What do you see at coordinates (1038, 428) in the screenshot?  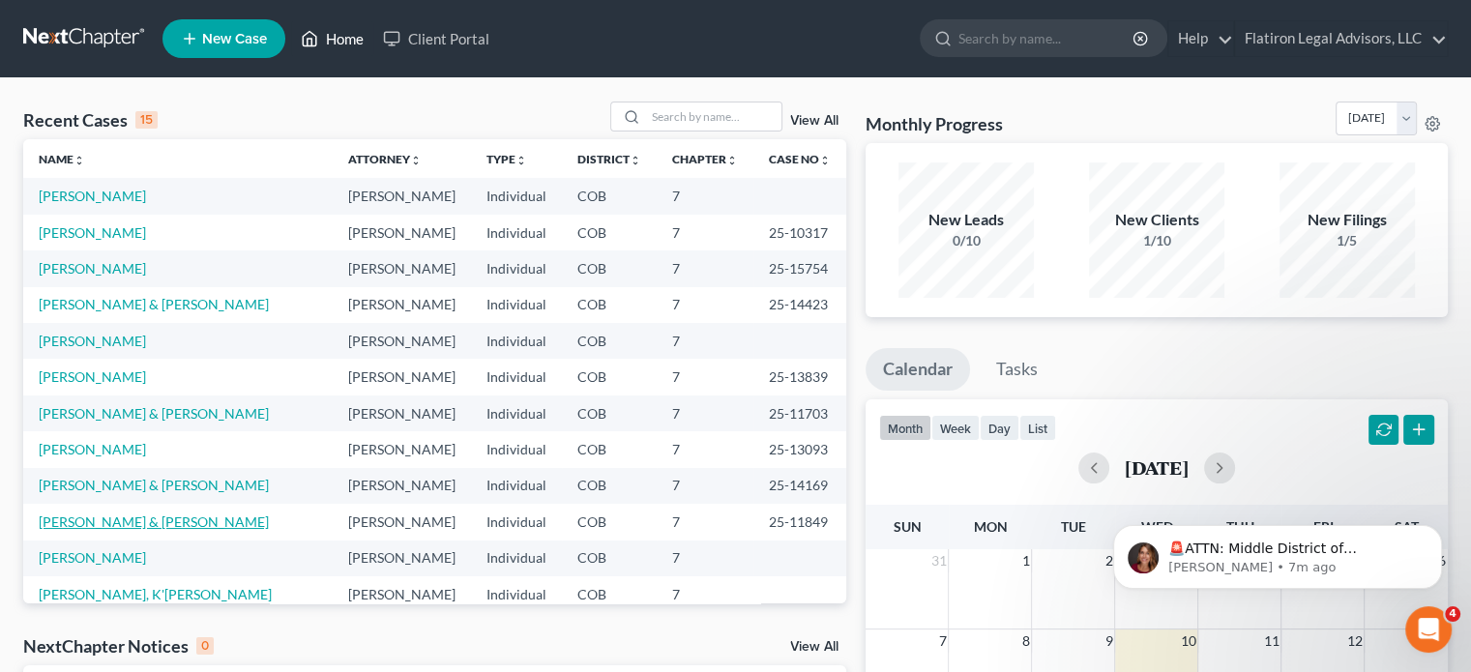 I see `button: list` at bounding box center [1038, 428].